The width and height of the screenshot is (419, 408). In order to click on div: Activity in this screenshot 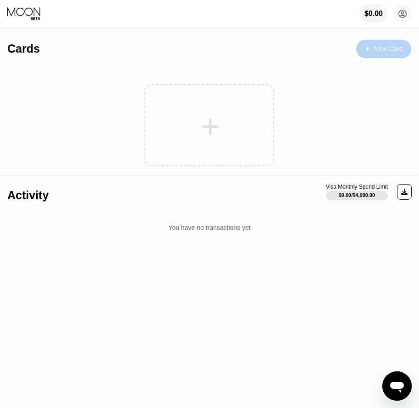, I will do `click(28, 195)`.